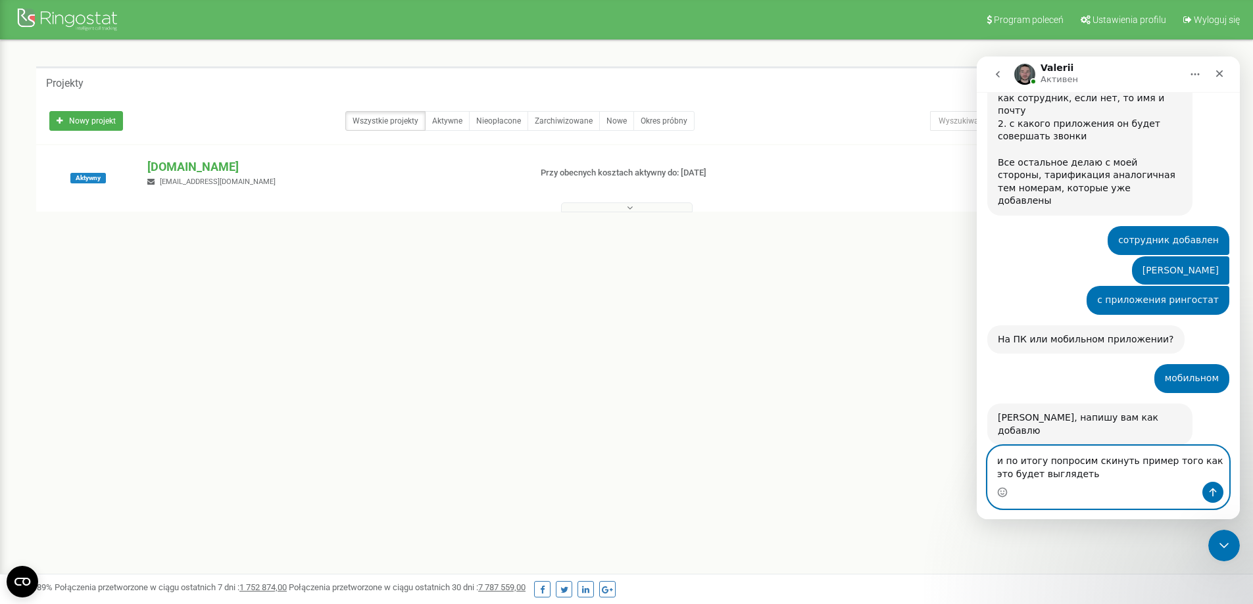  I want to click on u: 7 787 559,00, so click(502, 587).